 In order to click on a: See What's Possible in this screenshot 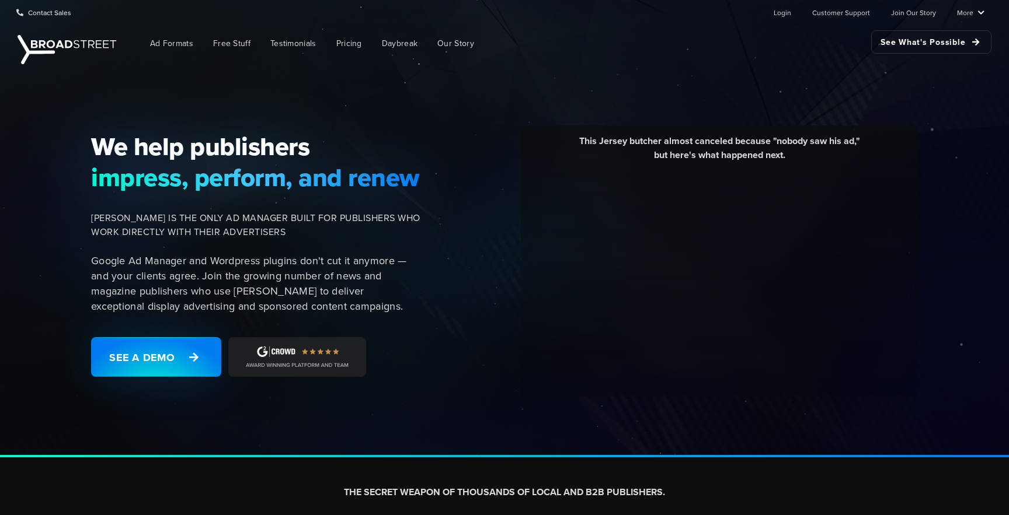, I will do `click(931, 42)`.